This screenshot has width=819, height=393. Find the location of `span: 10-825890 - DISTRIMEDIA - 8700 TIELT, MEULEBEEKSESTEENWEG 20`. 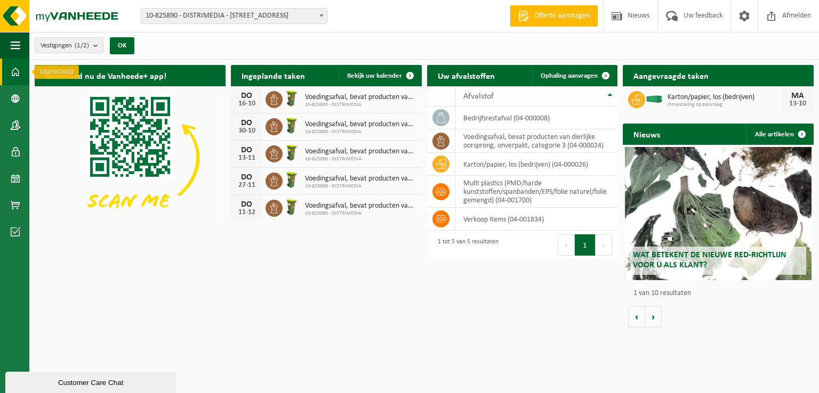

span: 10-825890 - DISTRIMEDIA - 8700 TIELT, MEULEBEEKSESTEENWEG 20 is located at coordinates (234, 16).